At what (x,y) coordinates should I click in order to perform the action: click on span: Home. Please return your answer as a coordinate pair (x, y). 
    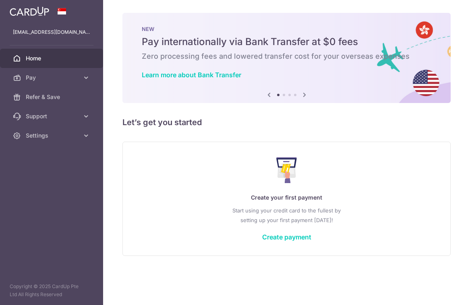
    Looking at the image, I should click on (52, 58).